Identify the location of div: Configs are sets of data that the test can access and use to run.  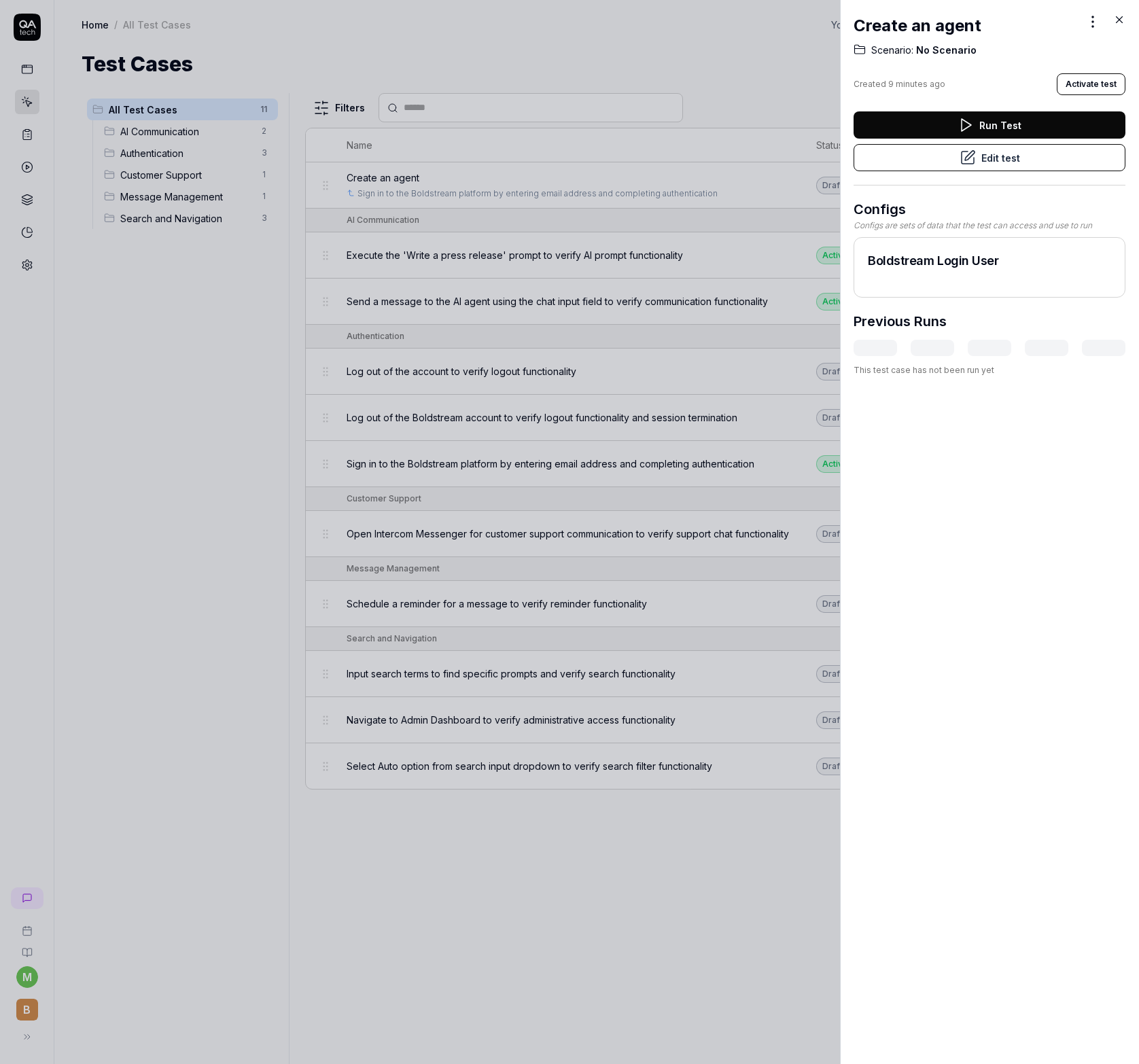
(989, 225).